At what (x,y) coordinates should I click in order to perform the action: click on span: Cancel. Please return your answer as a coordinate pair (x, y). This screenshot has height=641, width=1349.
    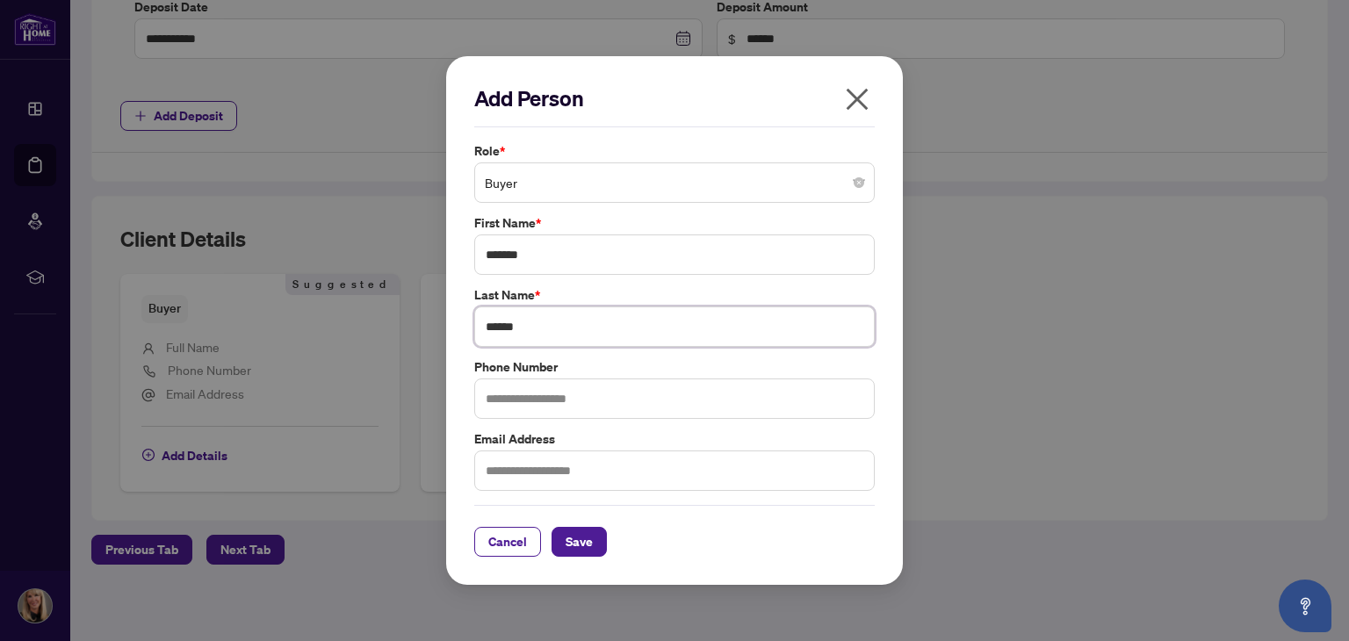
    Looking at the image, I should click on (508, 542).